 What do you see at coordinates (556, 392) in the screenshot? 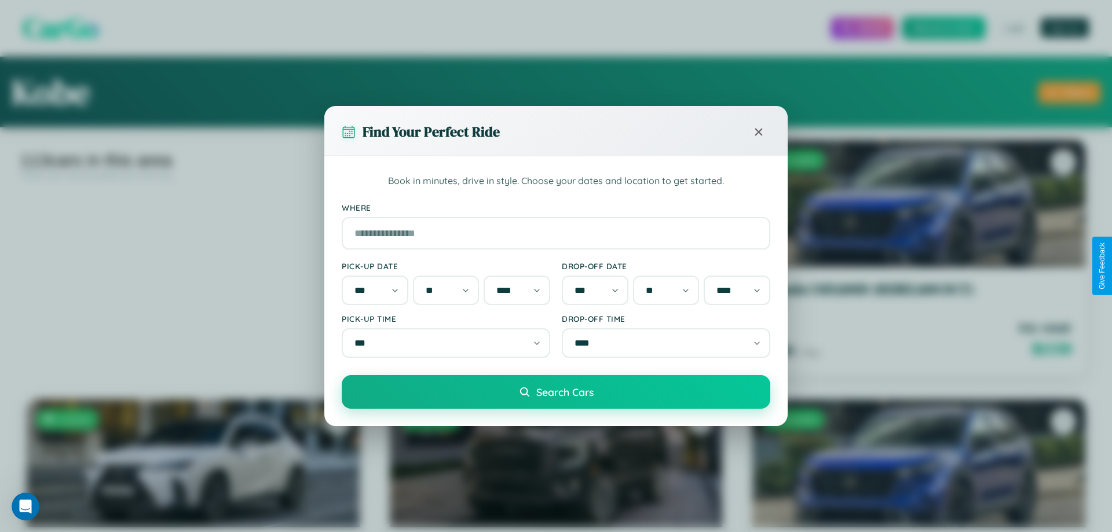
I see `button: Search Cars` at bounding box center [556, 392].